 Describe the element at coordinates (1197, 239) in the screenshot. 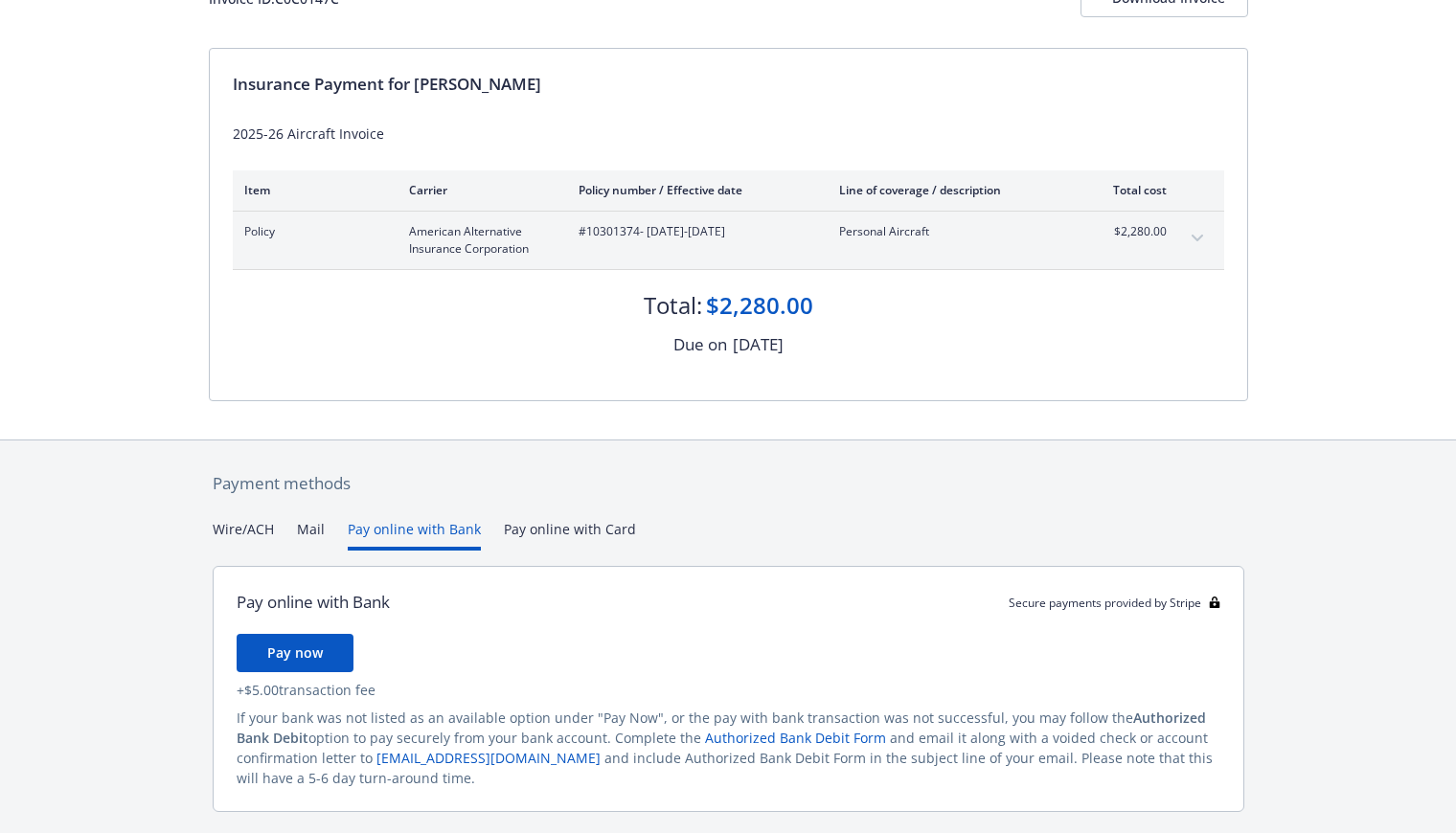

I see `button: expand content` at that location.